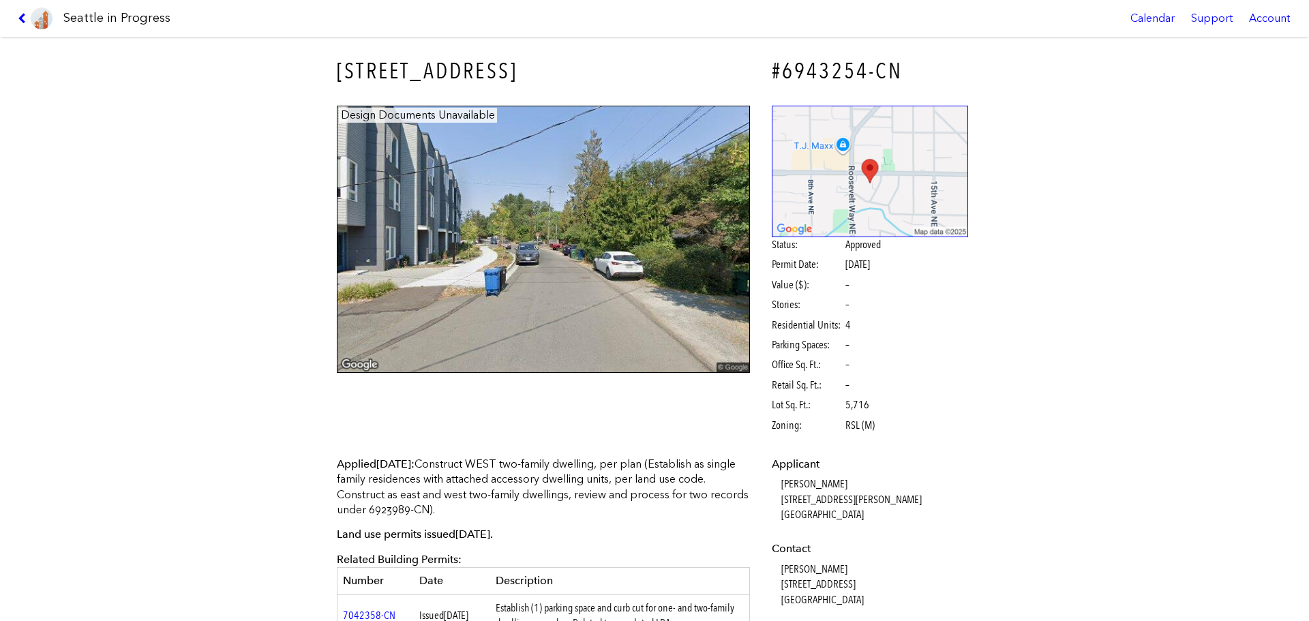 The height and width of the screenshot is (621, 1309). Describe the element at coordinates (848, 325) in the screenshot. I see `span: 4` at that location.